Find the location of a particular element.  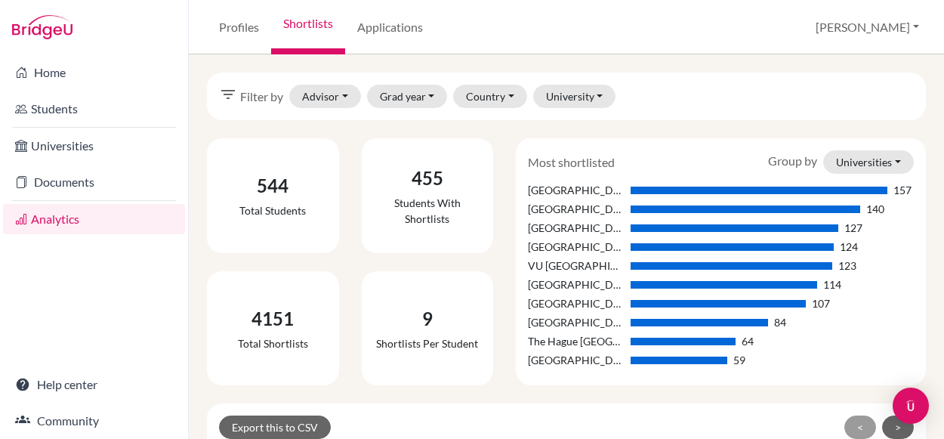

button: Export this to CSV is located at coordinates (275, 427).